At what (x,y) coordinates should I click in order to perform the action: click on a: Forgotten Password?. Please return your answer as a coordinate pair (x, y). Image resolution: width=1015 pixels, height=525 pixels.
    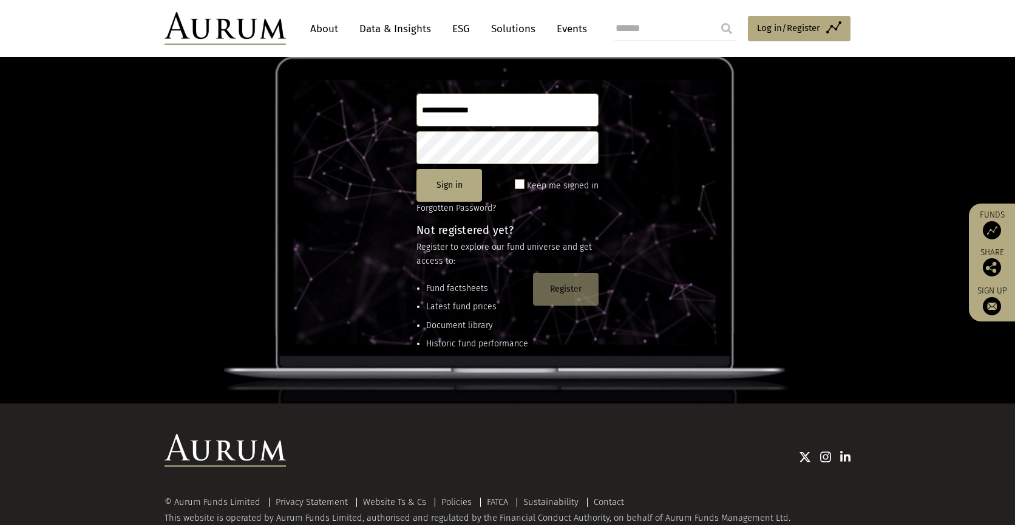
    Looking at the image, I should click on (456, 208).